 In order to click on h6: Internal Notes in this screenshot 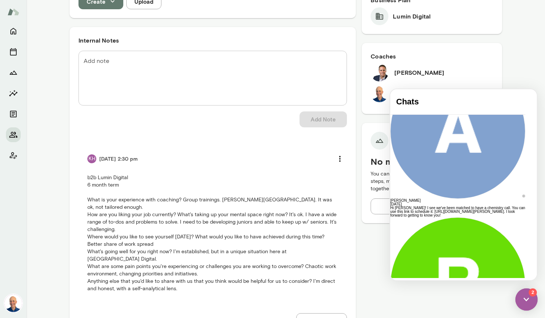, I will do `click(213, 40)`.